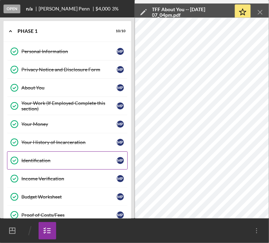 Image resolution: width=269 pixels, height=243 pixels. What do you see at coordinates (67, 88) in the screenshot?
I see `a: About YouMP` at bounding box center [67, 88].